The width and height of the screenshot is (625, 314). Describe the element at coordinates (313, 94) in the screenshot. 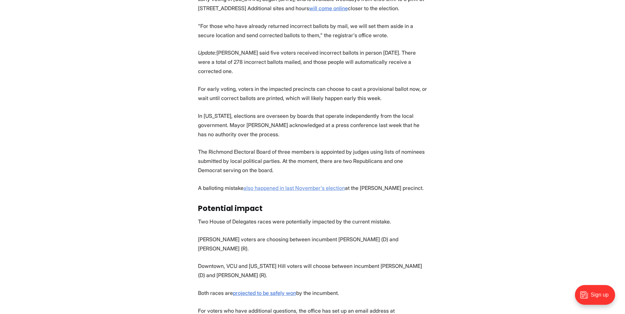

I see `p: For early voting, voters in the impacted precincts can choose to cast a provisional ballot now, o...` at that location.